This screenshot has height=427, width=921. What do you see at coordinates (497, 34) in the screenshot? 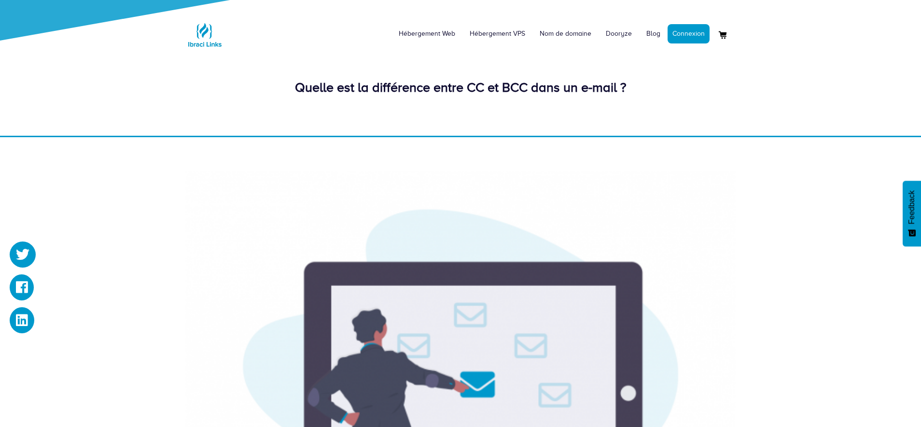
I see `a: Hébergement VPS` at bounding box center [497, 34].